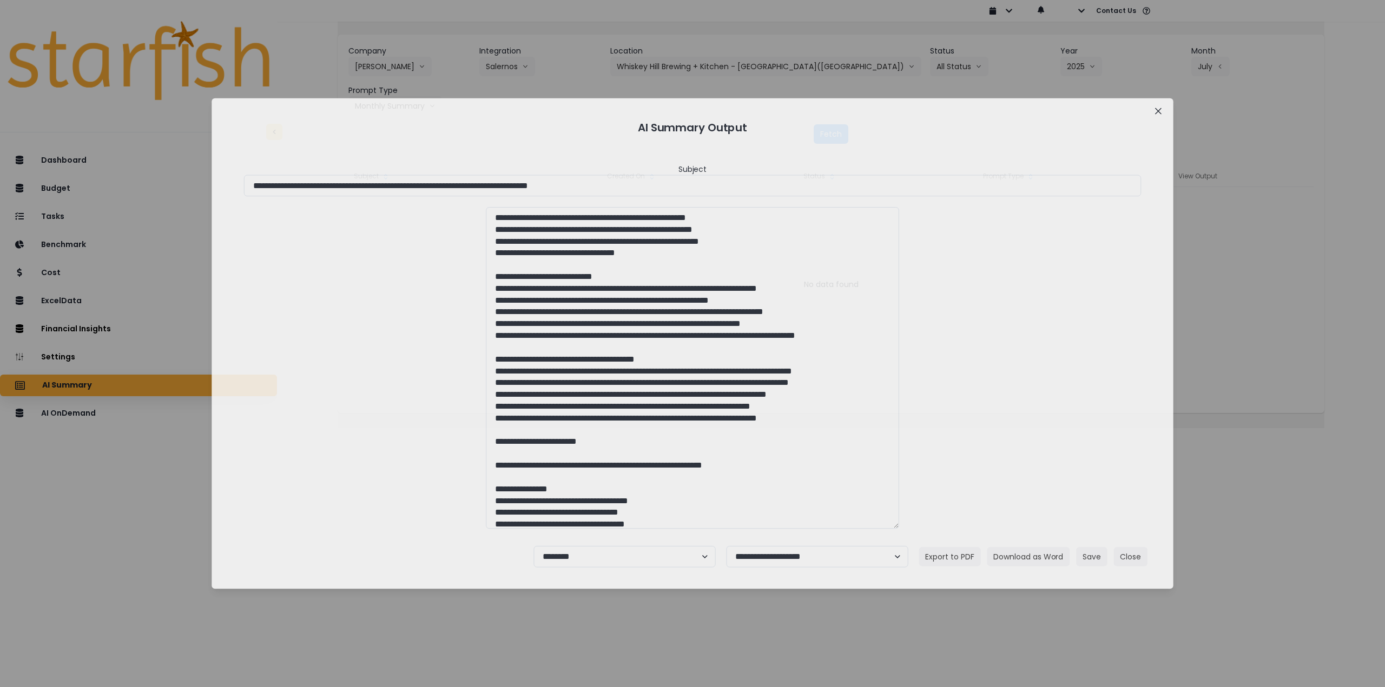  What do you see at coordinates (1091, 557) in the screenshot?
I see `button: Save` at bounding box center [1091, 557].